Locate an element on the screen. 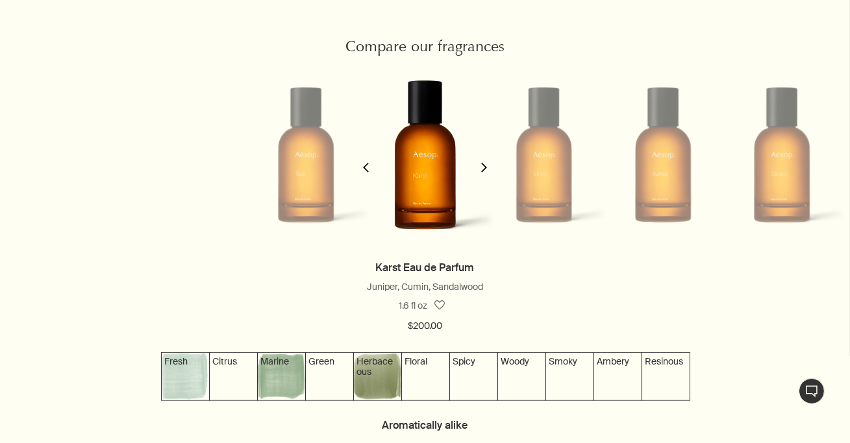 The image size is (850, 443). span: Marine is located at coordinates (275, 362).